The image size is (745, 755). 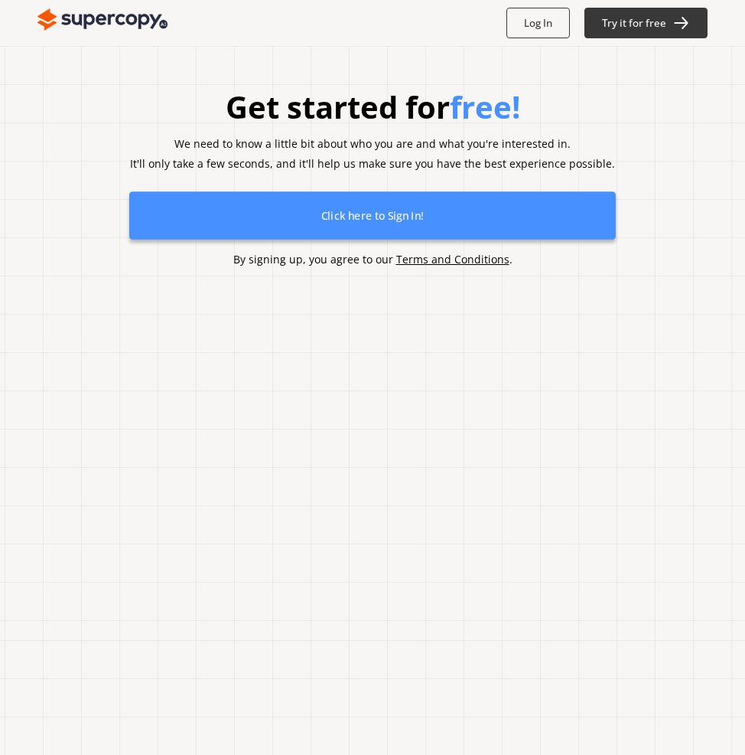 I want to click on p: It'll only take a few seconds, and it'll help us make sure you have the best experience possible., so click(x=373, y=164).